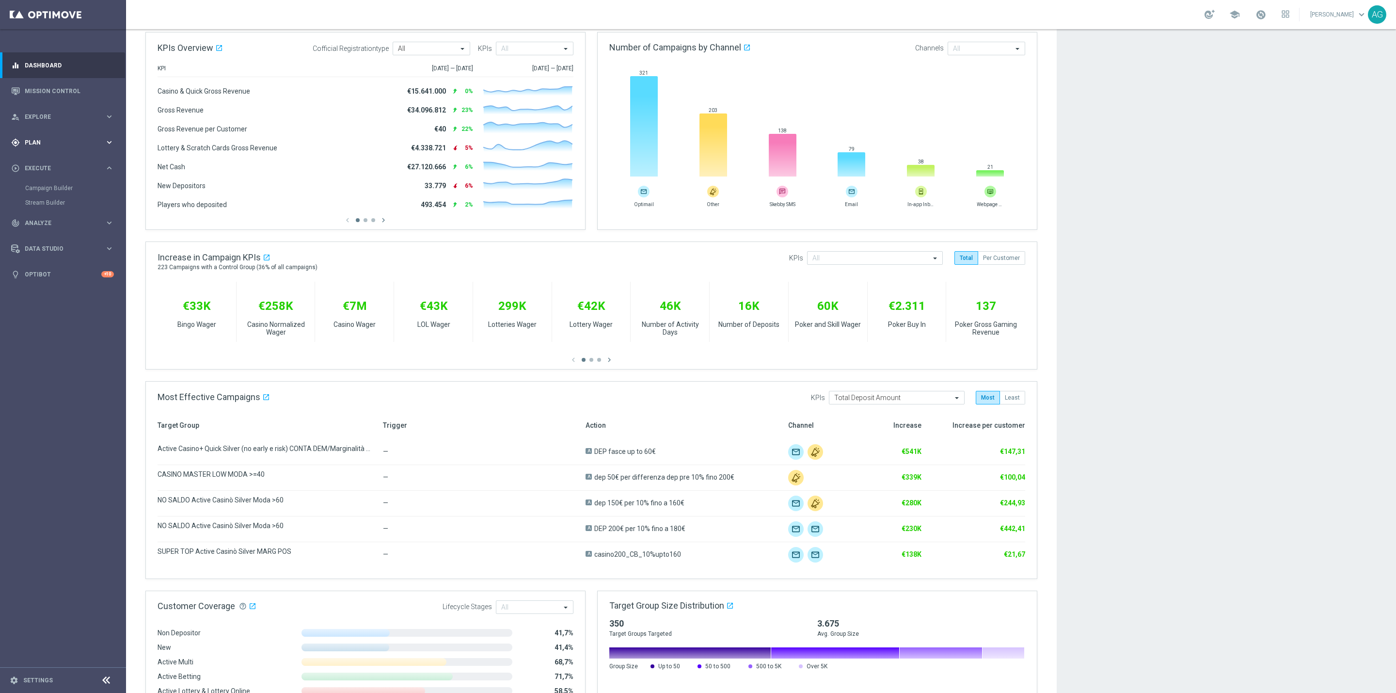 This screenshot has height=693, width=1396. I want to click on div: Analyze, so click(58, 223).